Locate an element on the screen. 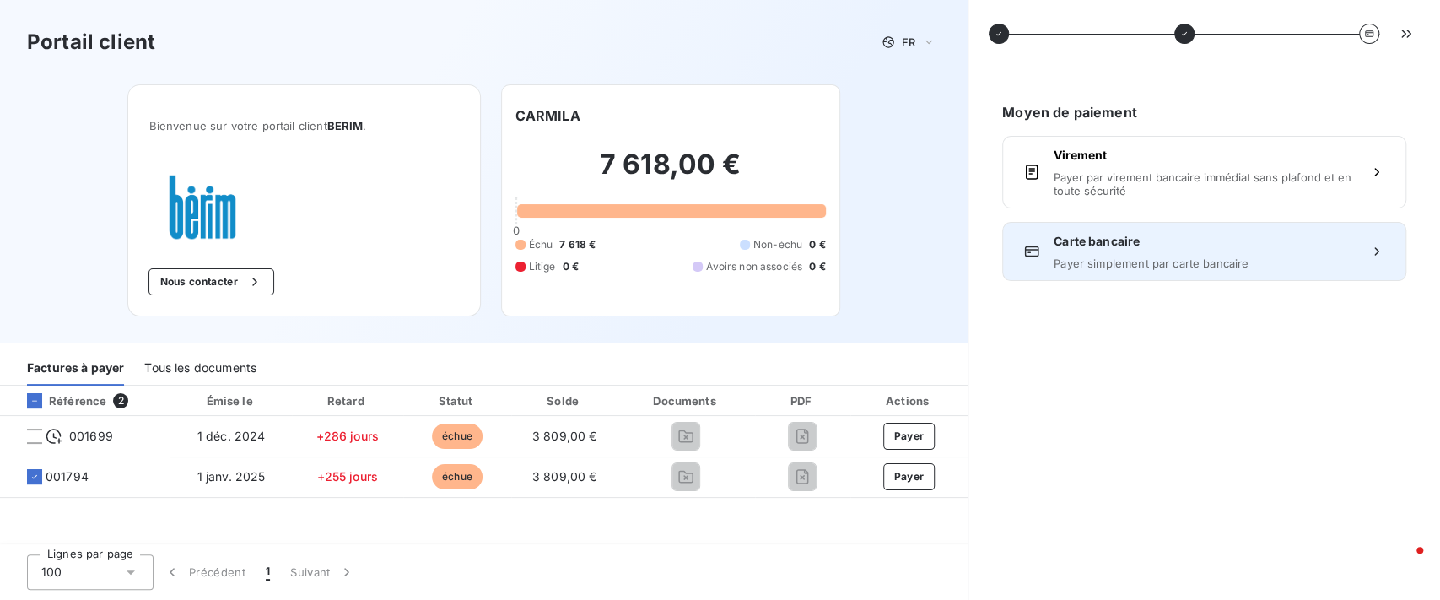 The image size is (1440, 600). h6: CARMILA is located at coordinates (547, 116).